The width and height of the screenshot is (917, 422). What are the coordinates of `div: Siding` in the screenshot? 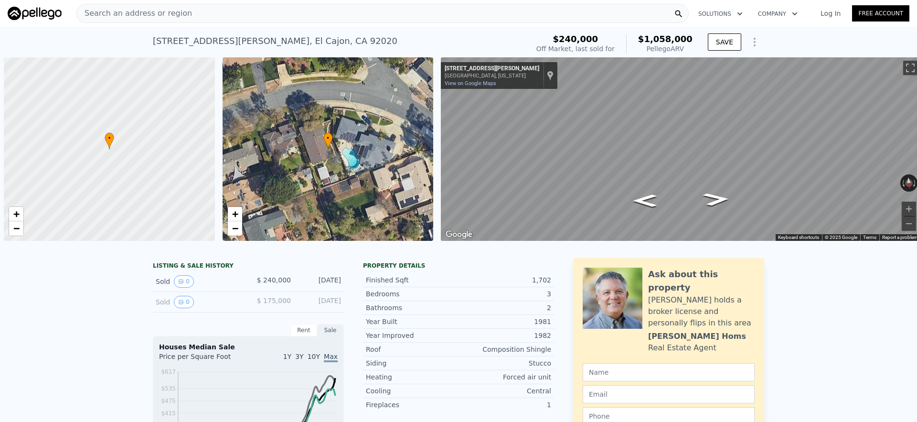 It's located at (412, 363).